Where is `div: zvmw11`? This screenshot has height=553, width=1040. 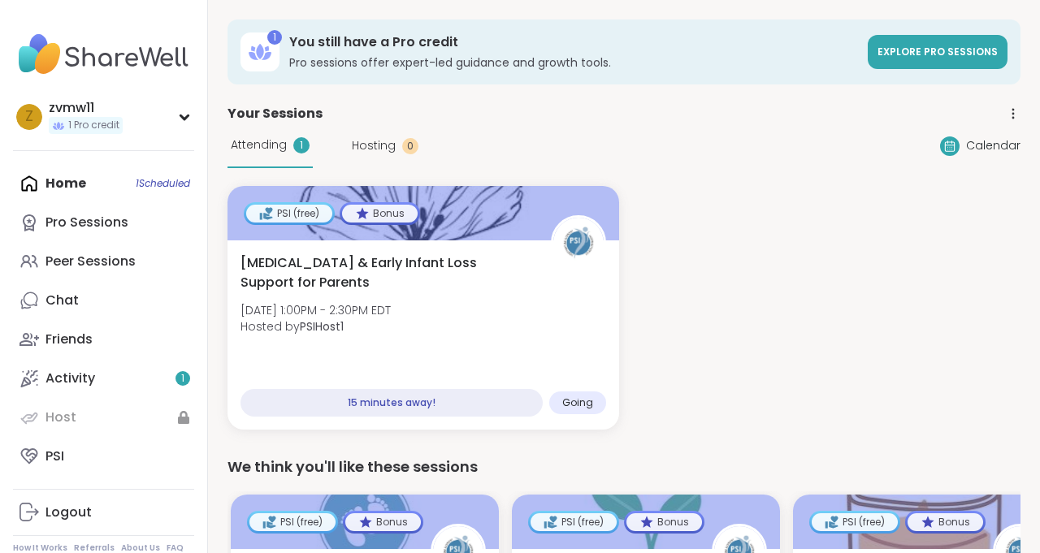
div: zvmw11 is located at coordinates (85, 108).